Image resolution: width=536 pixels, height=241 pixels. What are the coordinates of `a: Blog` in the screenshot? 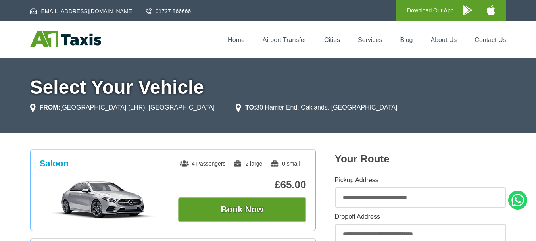 It's located at (406, 40).